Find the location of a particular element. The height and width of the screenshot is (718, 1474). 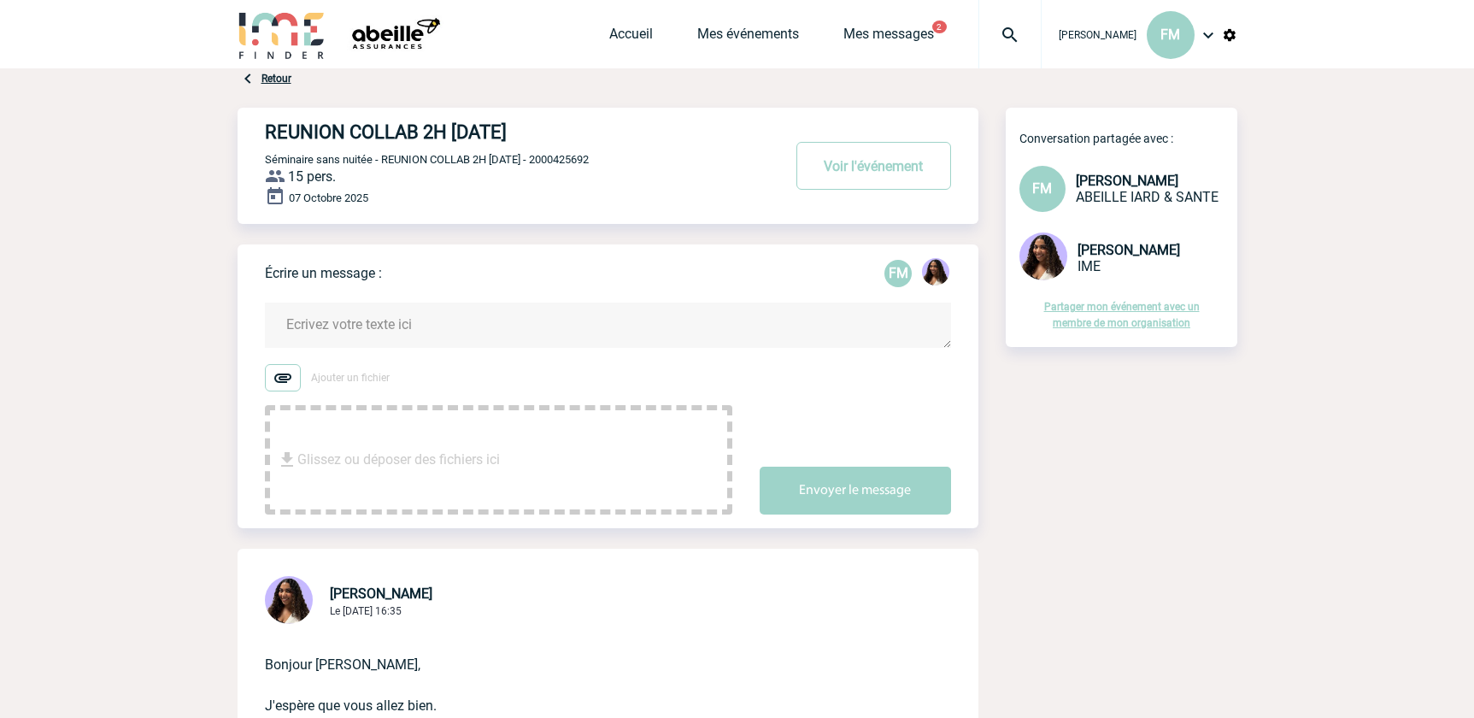

span: 15 pers. is located at coordinates (312, 176).